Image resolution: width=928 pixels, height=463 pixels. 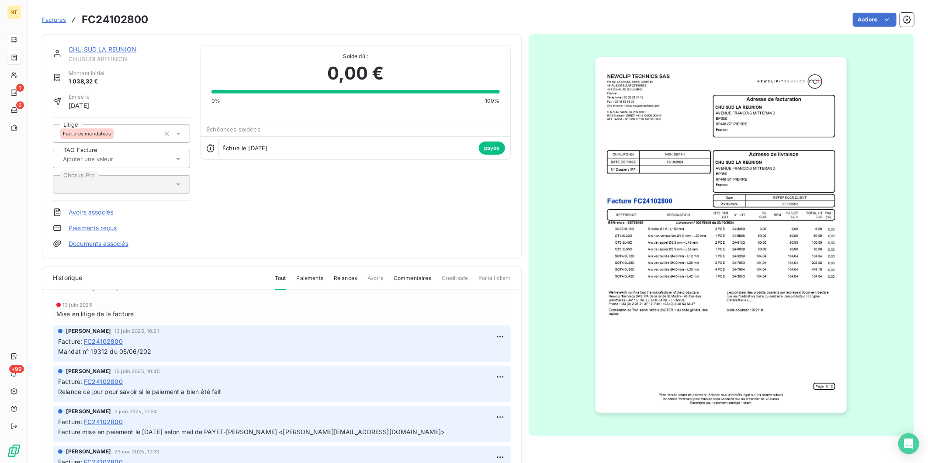 I want to click on span: Mise en litige de la facture, so click(x=95, y=314).